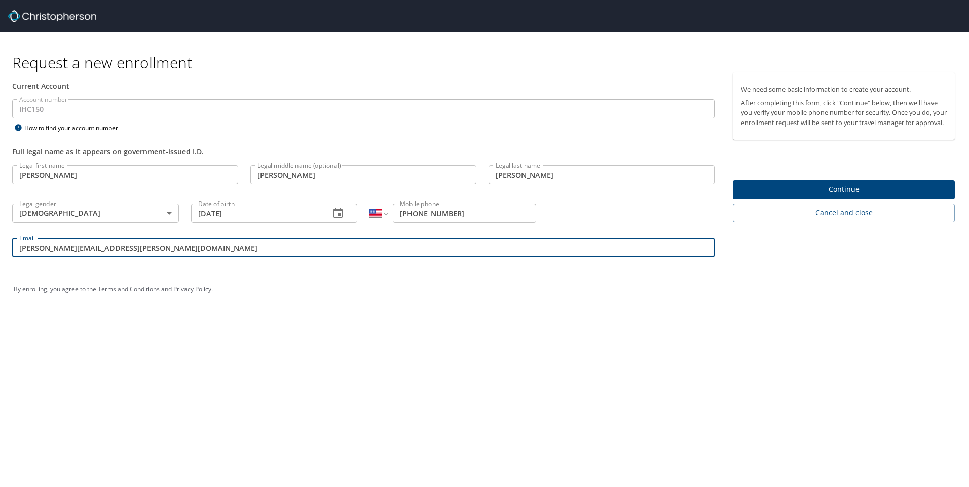 This screenshot has height=487, width=969. Describe the element at coordinates (256, 213) in the screenshot. I see `input: MM/DD/YYYY` at that location.